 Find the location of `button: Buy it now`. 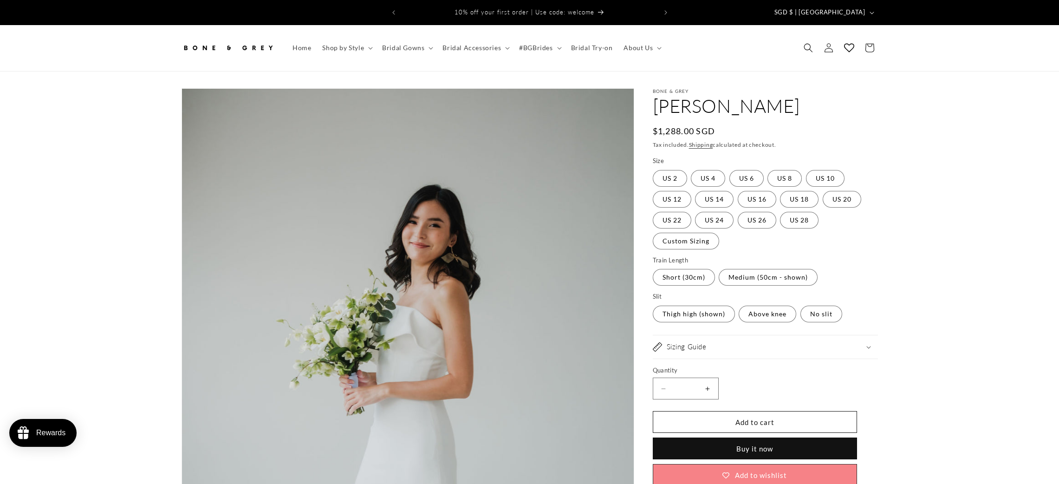

button: Buy it now is located at coordinates (755, 448).